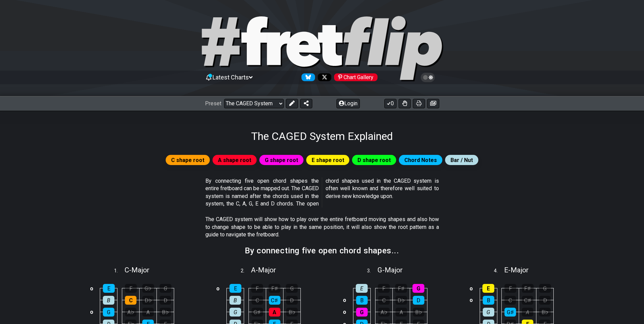  Describe the element at coordinates (517, 270) in the screenshot. I see `span: E - Major` at that location.